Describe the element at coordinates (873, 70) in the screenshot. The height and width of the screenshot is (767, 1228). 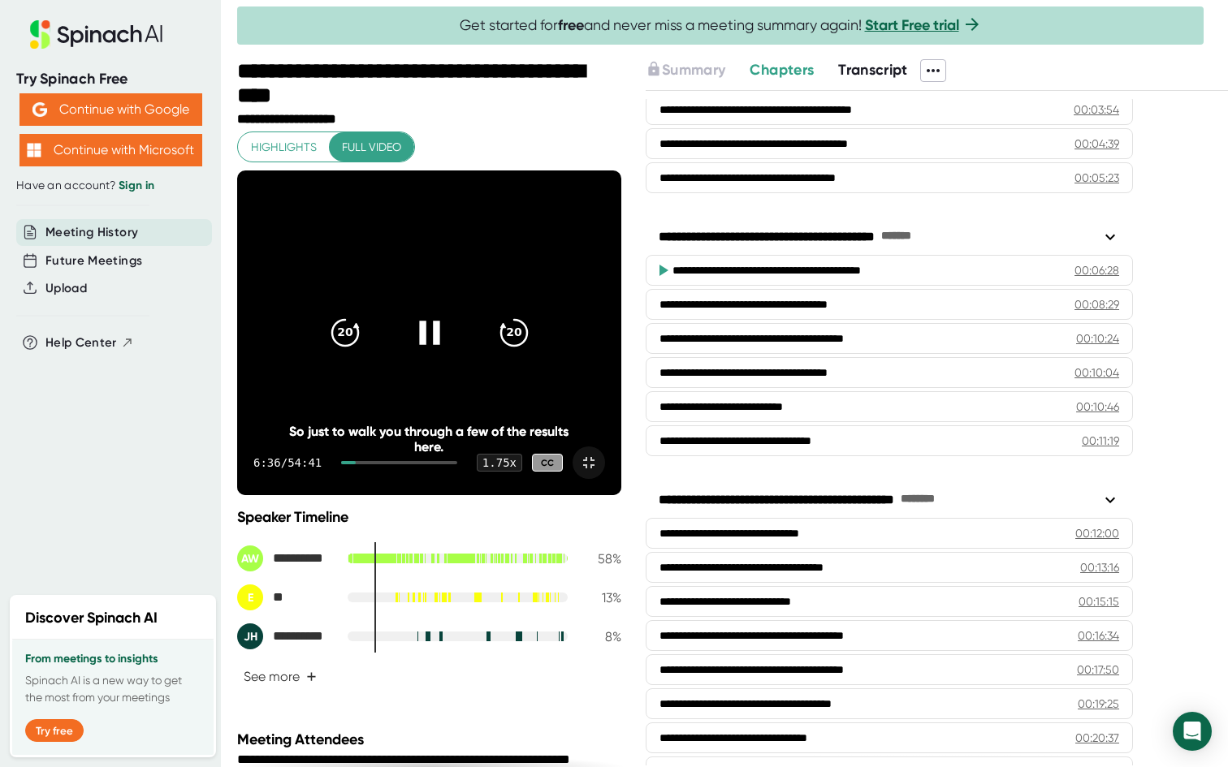
I see `button: Transcript` at that location.